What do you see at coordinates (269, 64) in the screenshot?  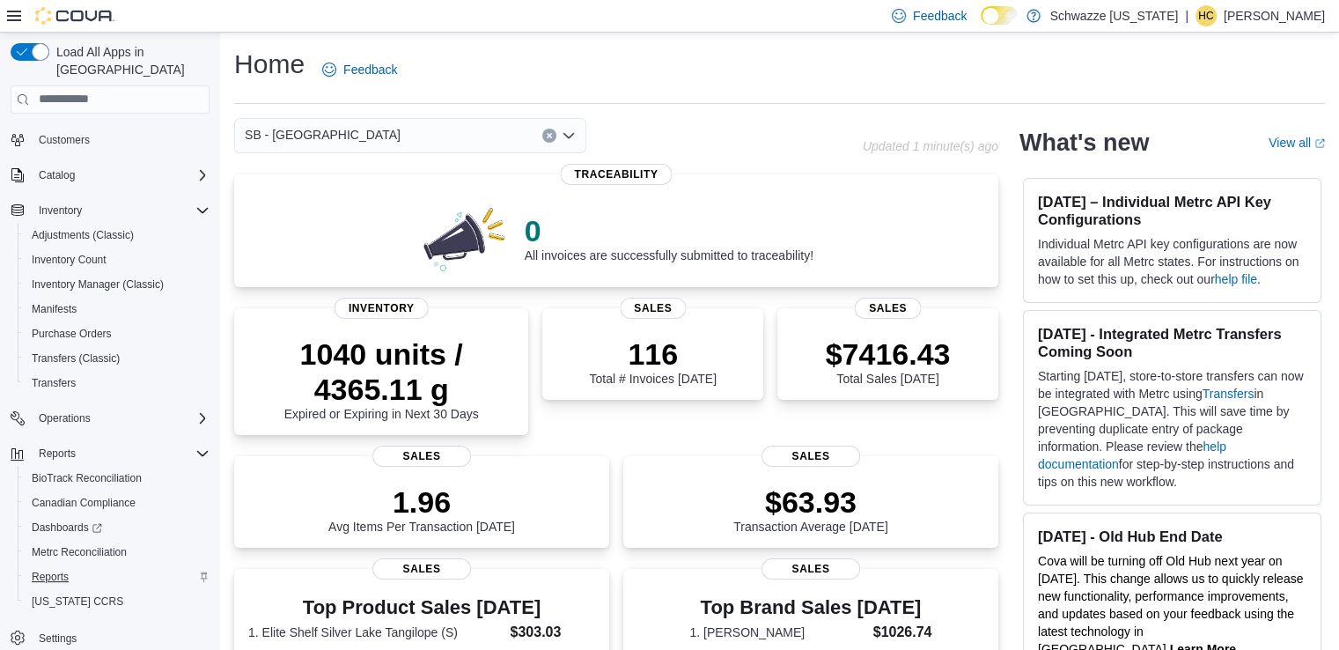 I see `h1: Home` at bounding box center [269, 64].